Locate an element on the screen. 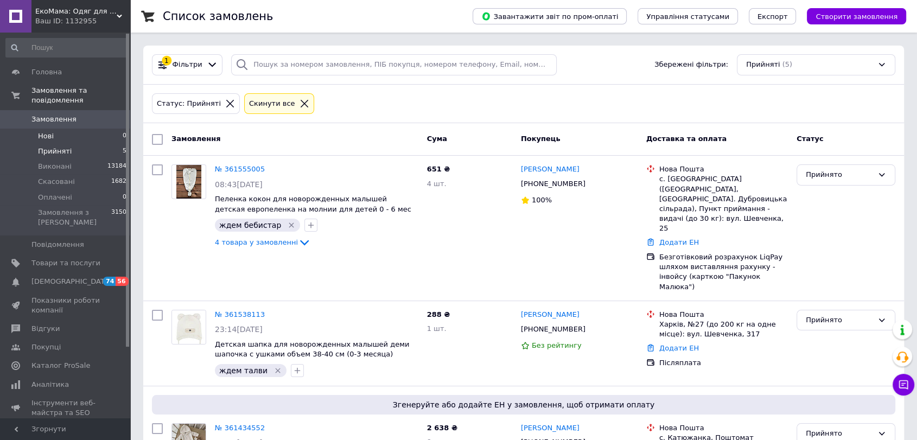  span: ждем талви is located at coordinates (243, 371).